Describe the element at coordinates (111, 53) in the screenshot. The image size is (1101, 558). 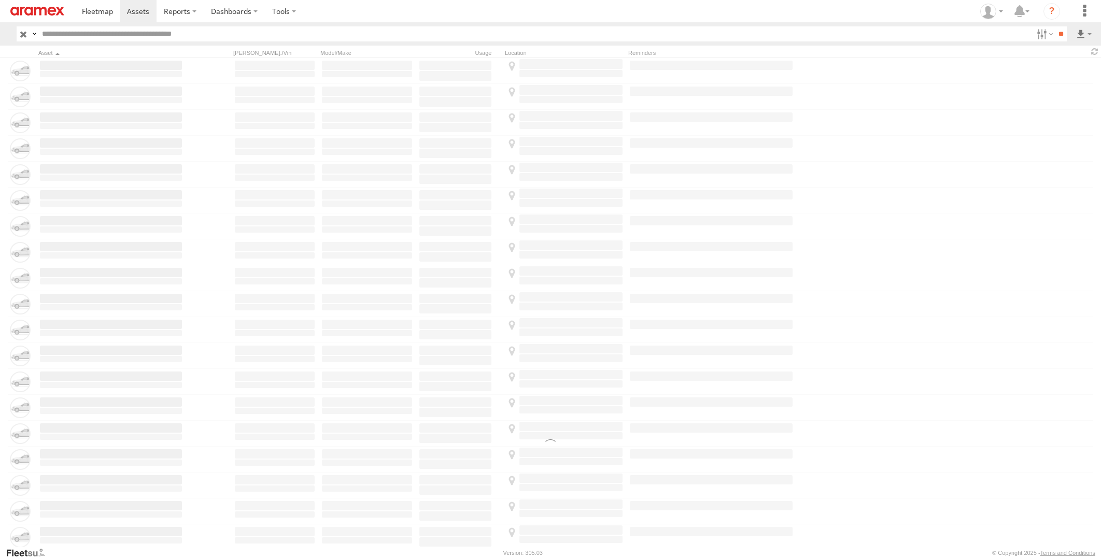
I see `div: Click to Sort` at that location.